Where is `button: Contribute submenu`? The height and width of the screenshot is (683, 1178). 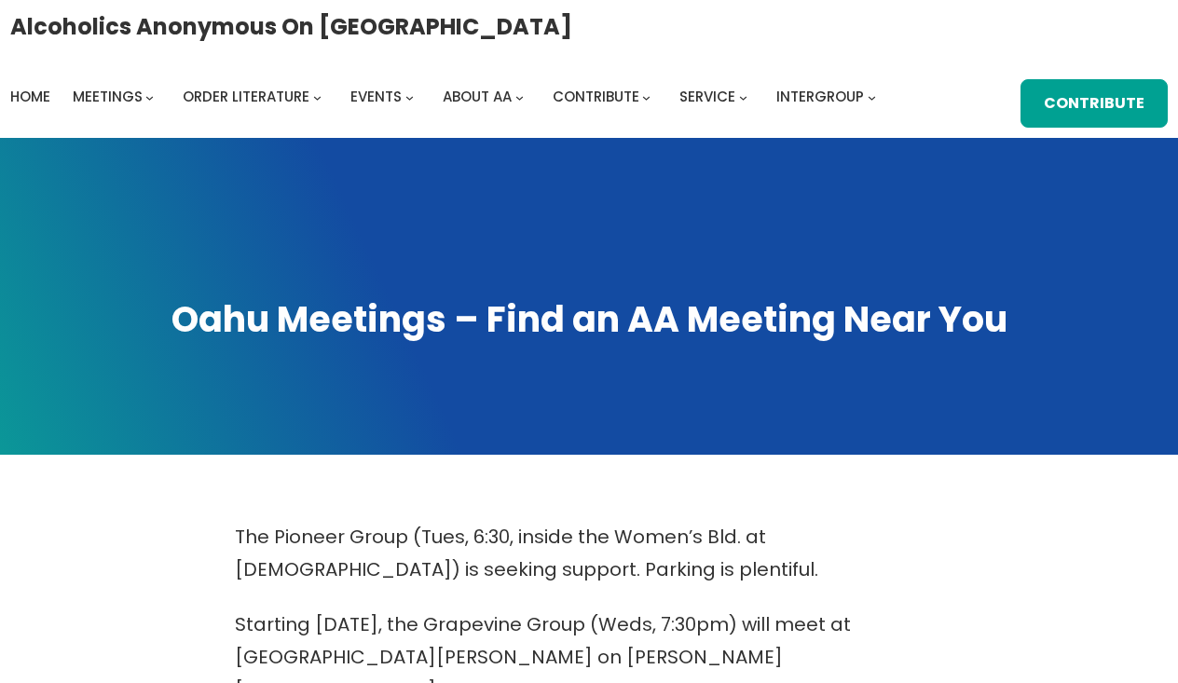 button: Contribute submenu is located at coordinates (646, 96).